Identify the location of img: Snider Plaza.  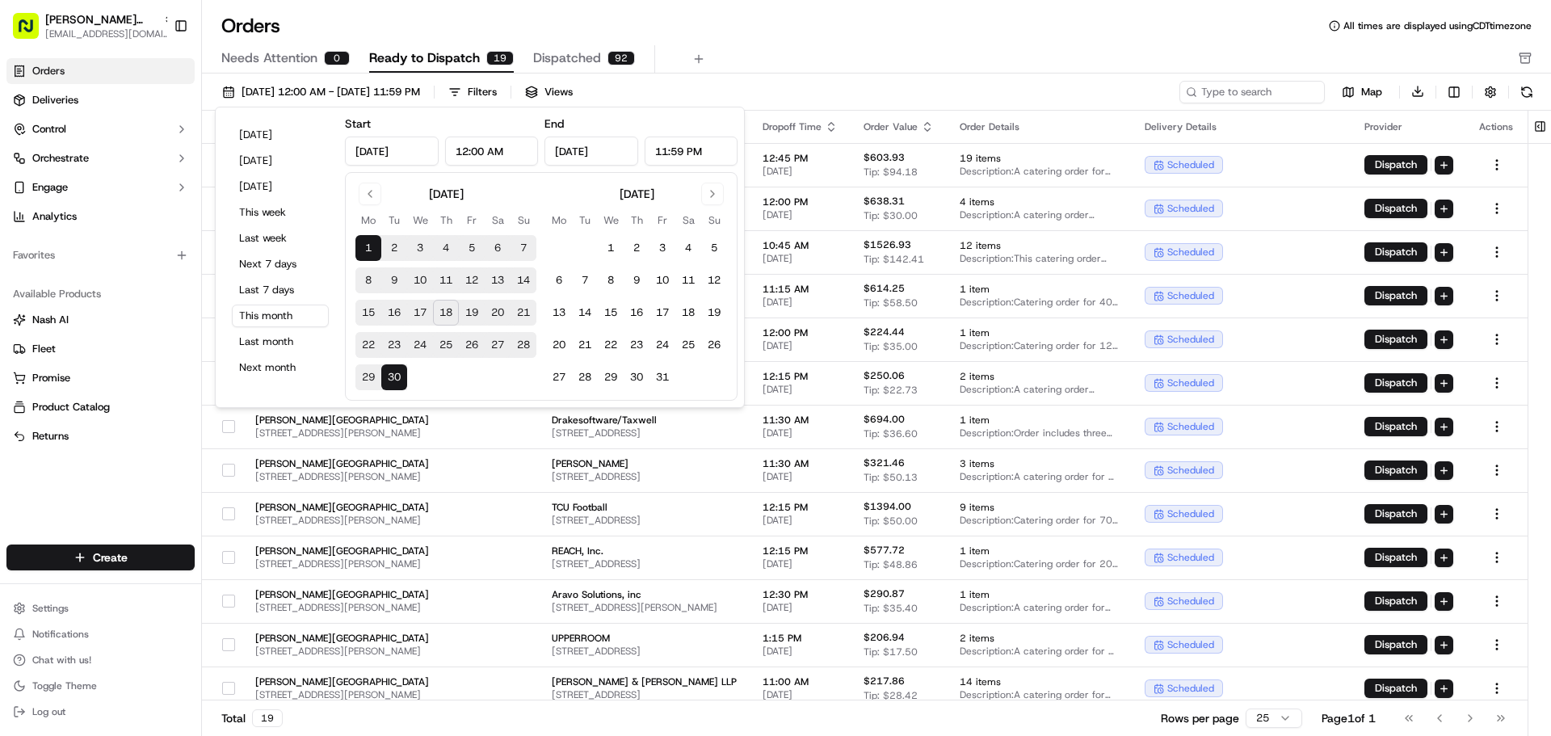
(29, 292).